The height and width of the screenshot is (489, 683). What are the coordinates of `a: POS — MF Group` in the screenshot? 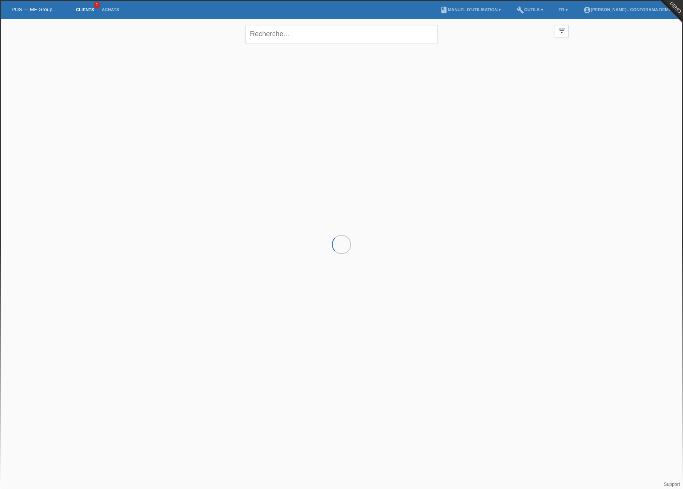 It's located at (32, 9).